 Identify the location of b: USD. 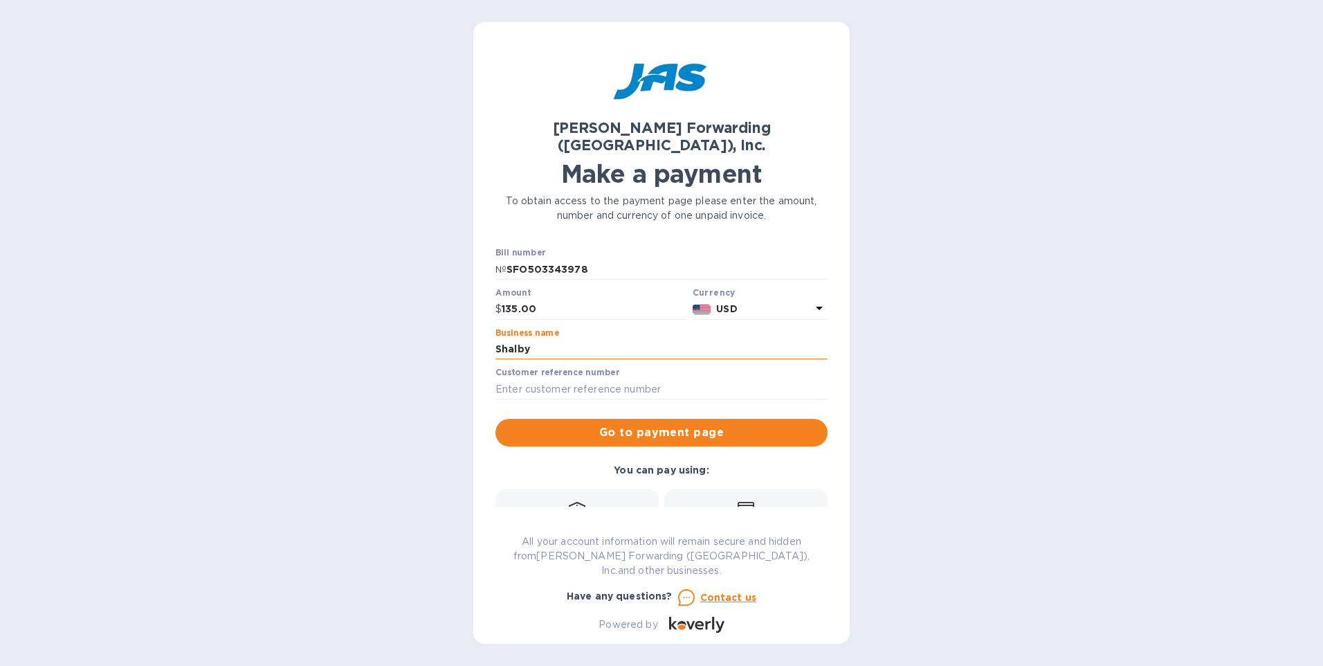
(727, 309).